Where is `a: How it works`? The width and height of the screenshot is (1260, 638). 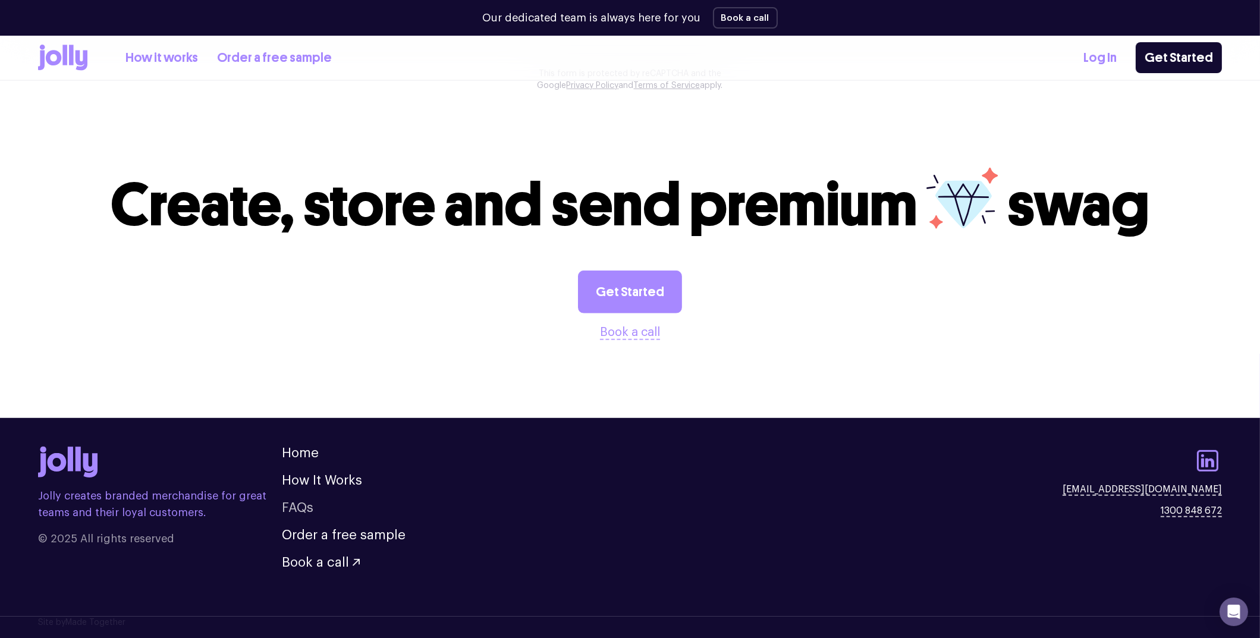 a: How it works is located at coordinates (162, 58).